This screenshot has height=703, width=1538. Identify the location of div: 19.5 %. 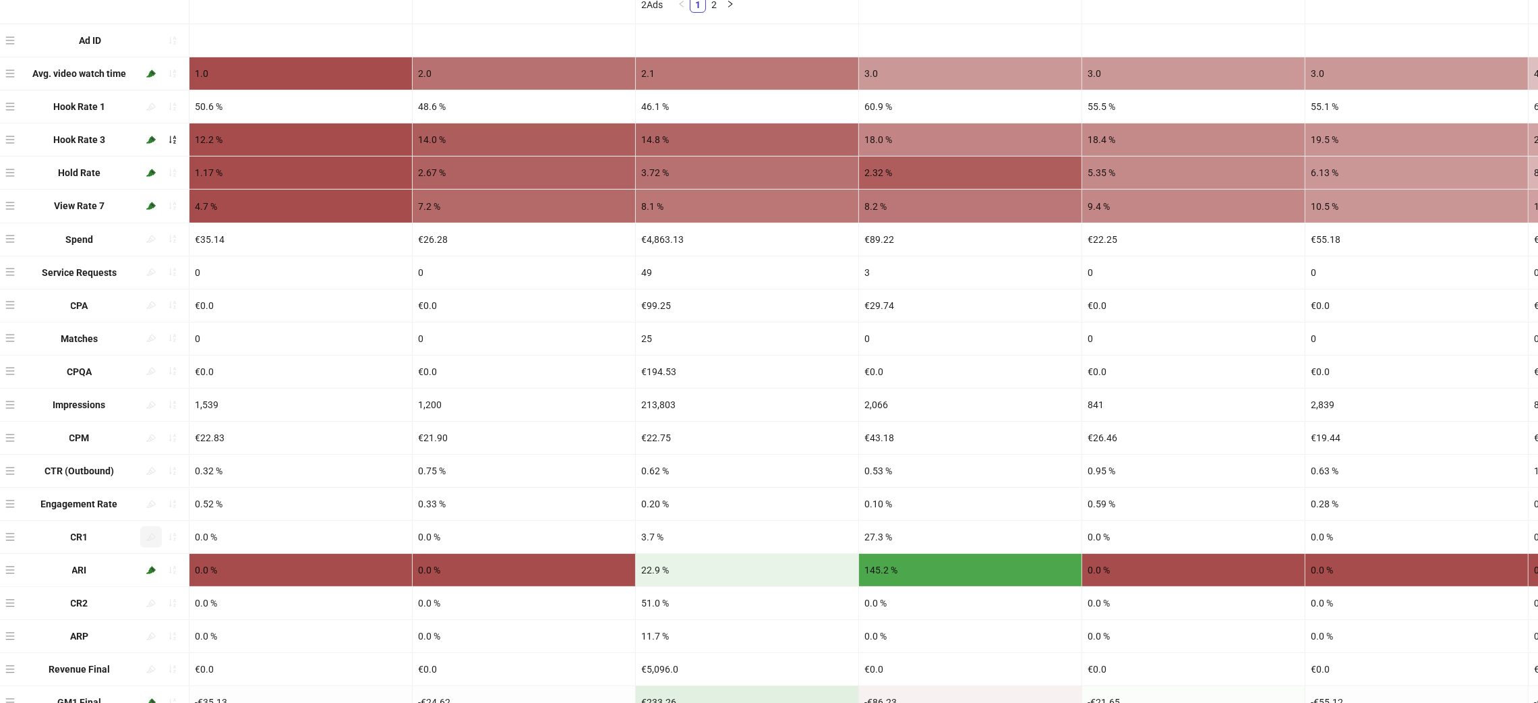
(1417, 140).